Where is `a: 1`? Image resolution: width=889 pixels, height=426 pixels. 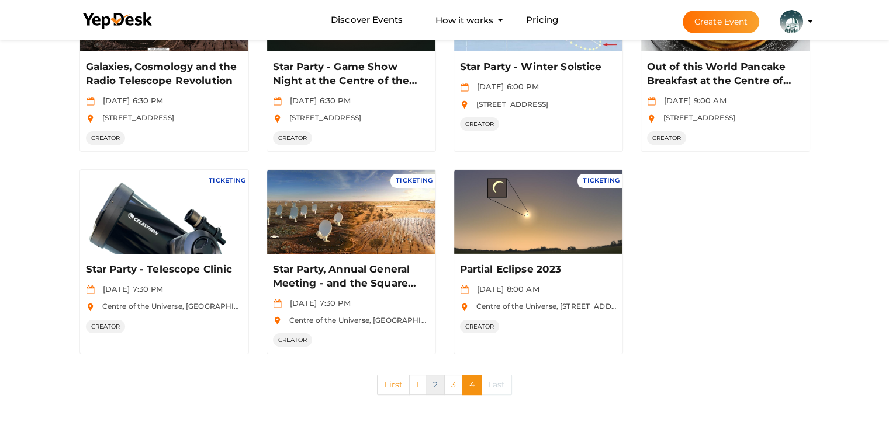
a: 1 is located at coordinates (417, 385).